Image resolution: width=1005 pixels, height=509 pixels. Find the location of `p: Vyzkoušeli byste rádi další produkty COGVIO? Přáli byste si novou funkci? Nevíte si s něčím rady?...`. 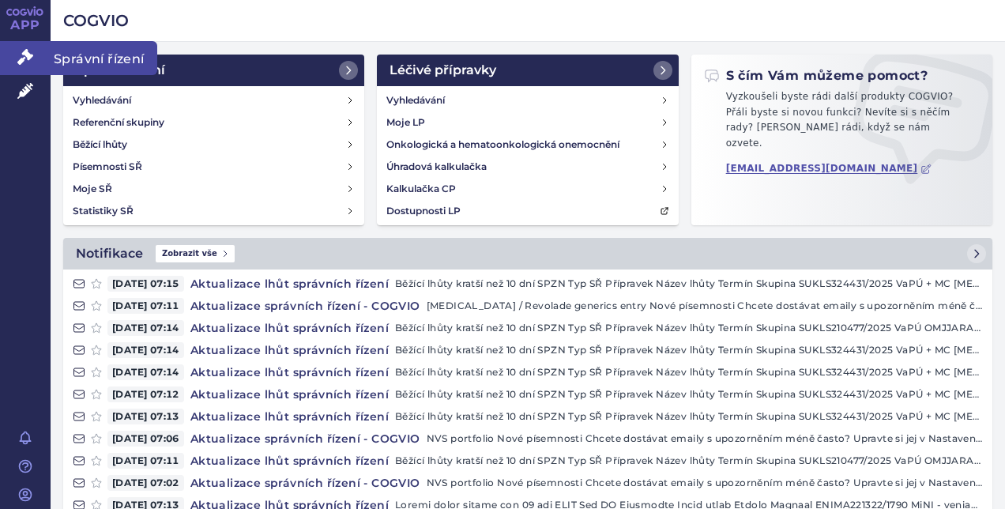

p: Vyzkoušeli byste rádi další produkty COGVIO? Přáli byste si novou funkci? Nevíte si s něčím rady?... is located at coordinates (841, 123).